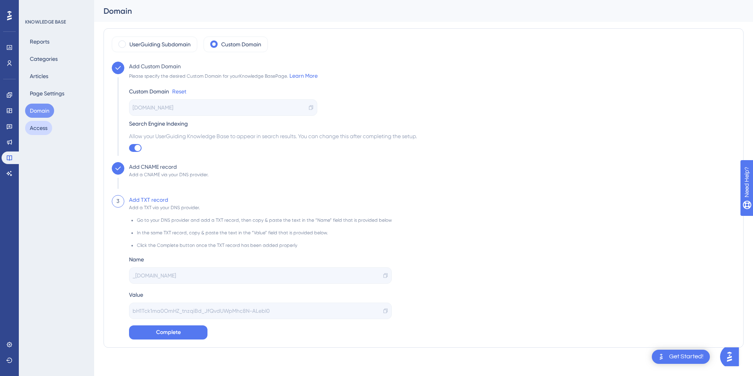  Describe the element at coordinates (273, 136) in the screenshot. I see `span: Allow your UserGuiding Knowledge Base to appear in search results. You can change this after comp...` at that location.